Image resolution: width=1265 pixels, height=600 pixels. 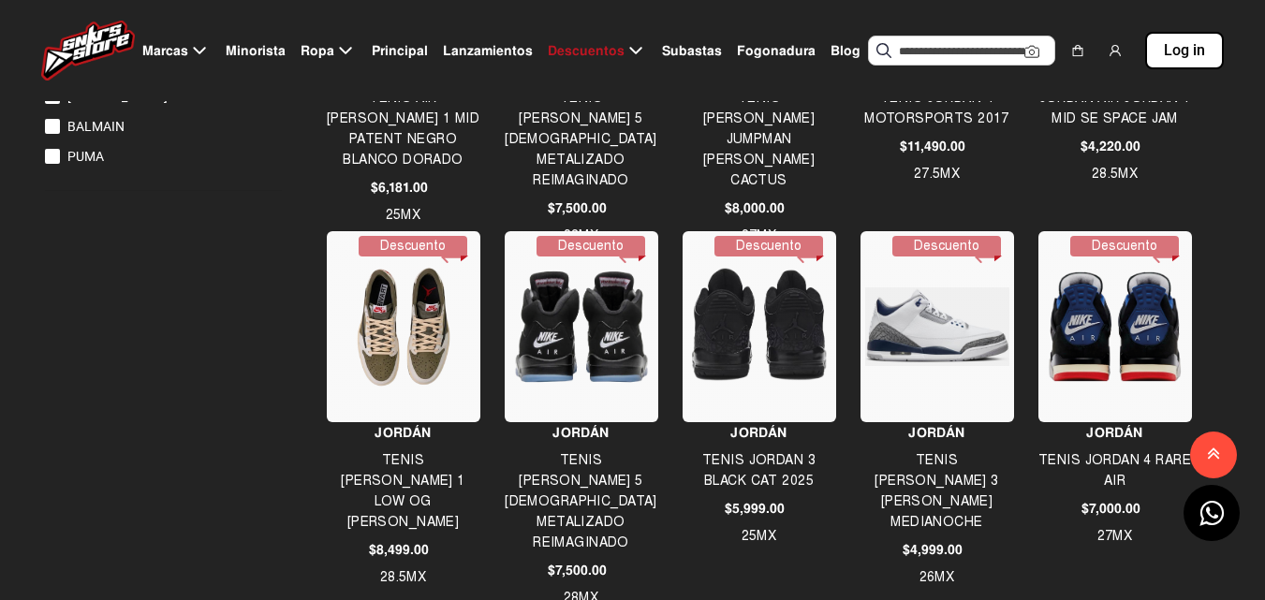 What do you see at coordinates (932, 146) in the screenshot?
I see `font: $11,490.00` at bounding box center [932, 146].